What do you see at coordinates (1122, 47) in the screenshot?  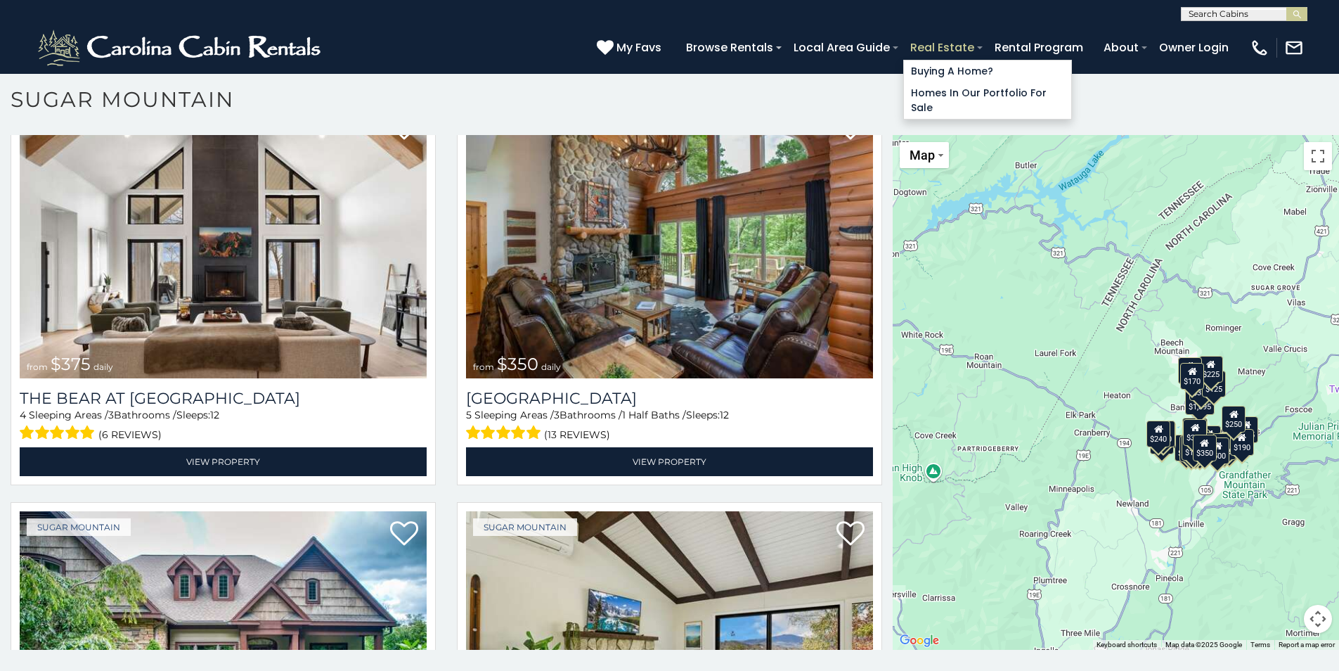 I see `a: About` at bounding box center [1122, 47].